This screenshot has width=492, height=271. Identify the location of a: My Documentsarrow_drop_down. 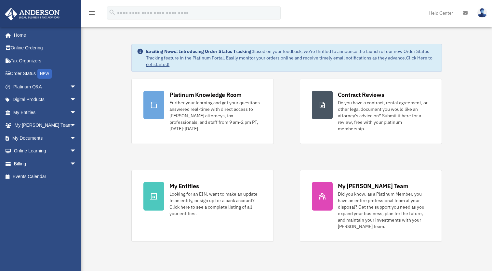
(45, 138).